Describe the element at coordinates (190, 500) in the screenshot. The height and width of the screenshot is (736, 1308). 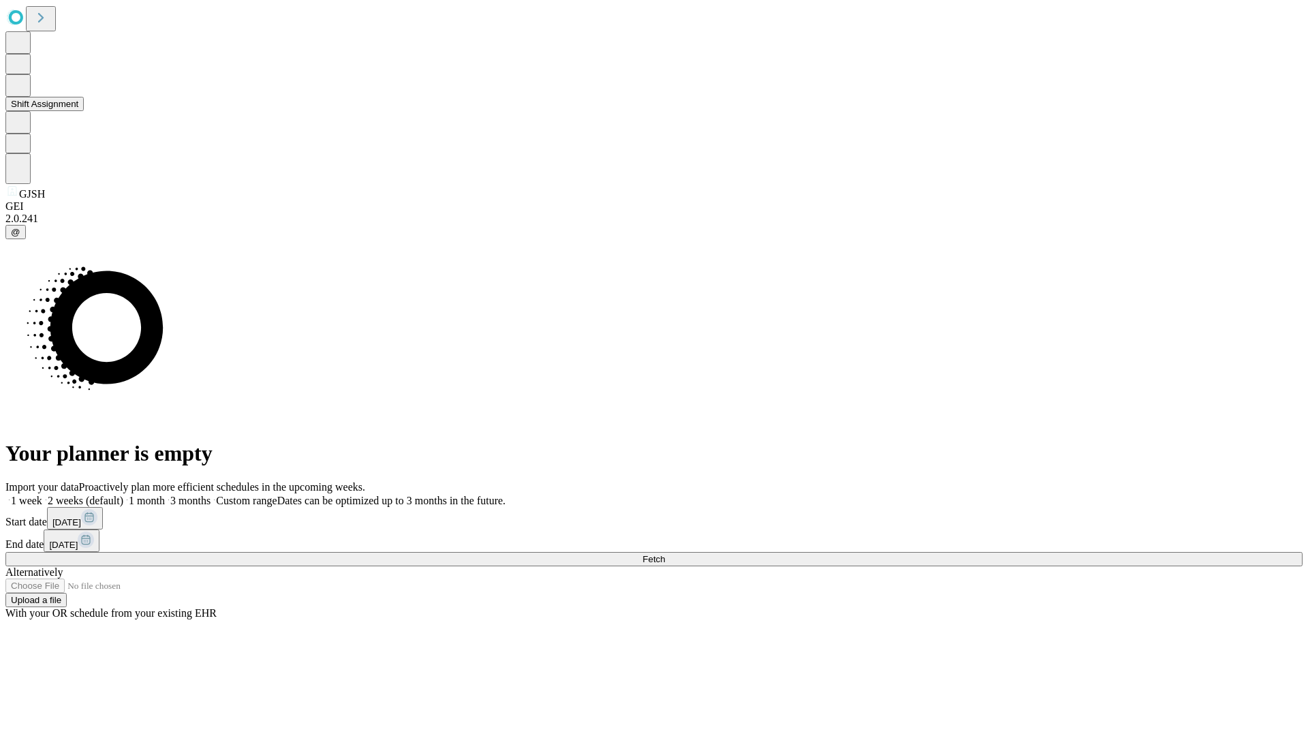
I see `span: 3 months` at that location.